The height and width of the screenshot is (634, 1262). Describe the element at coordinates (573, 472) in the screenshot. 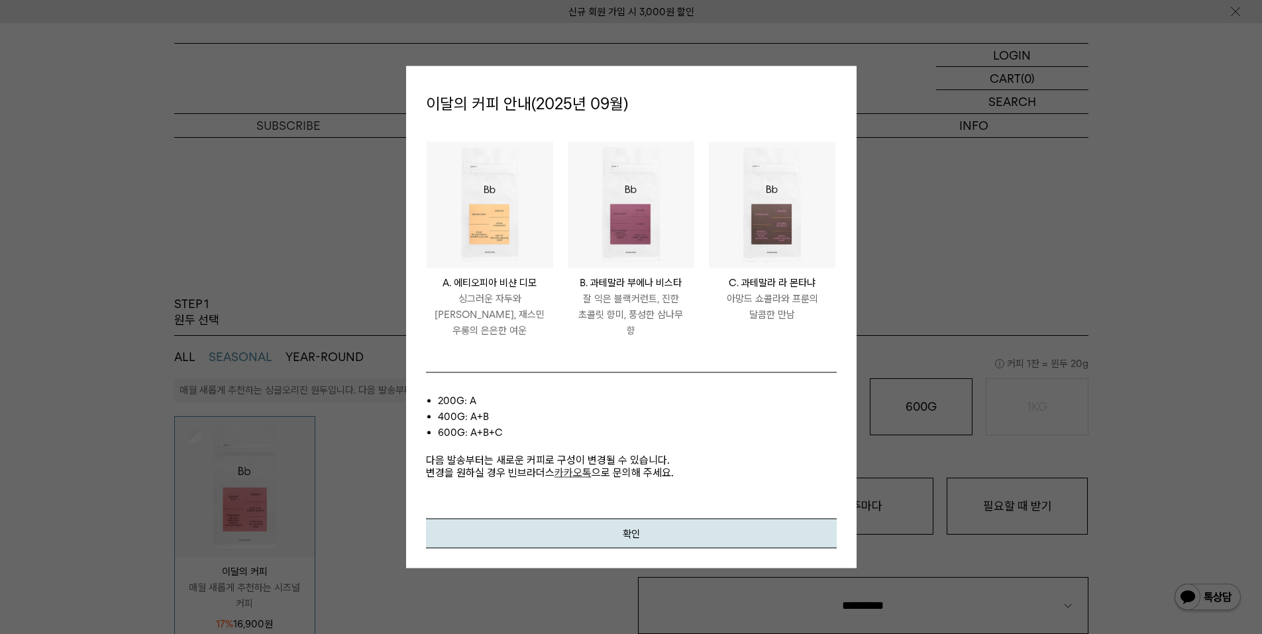

I see `a: 카카오톡` at that location.